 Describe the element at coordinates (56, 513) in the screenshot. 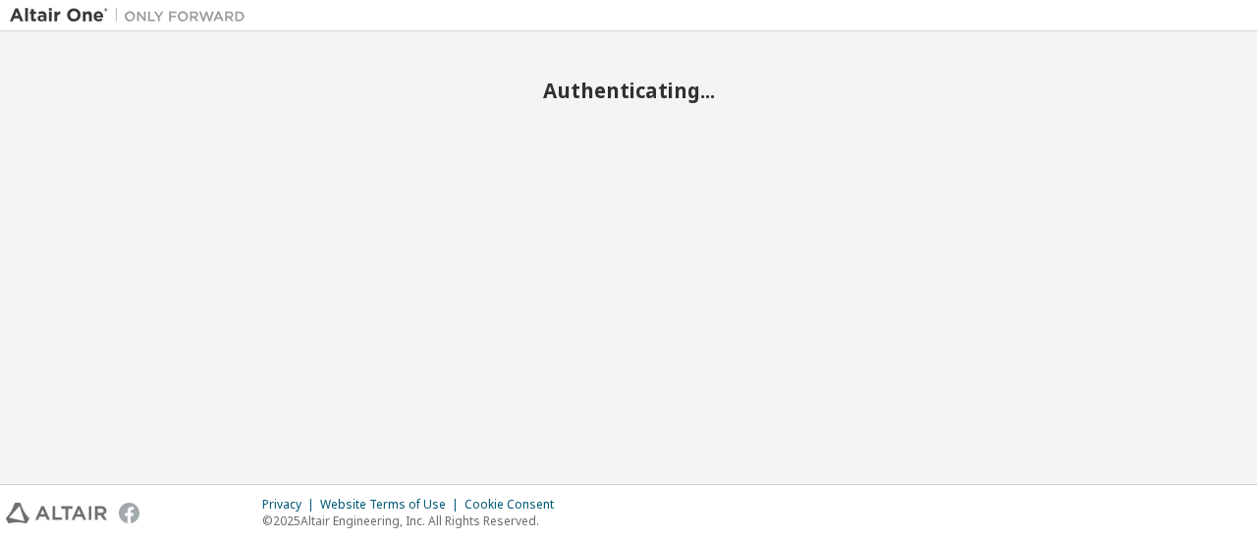

I see `img: altair_logo.svg` at that location.